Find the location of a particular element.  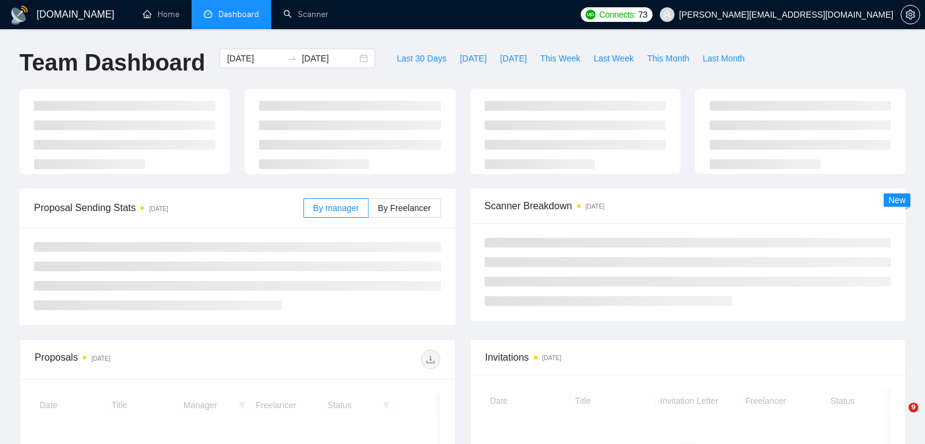

button: This Month is located at coordinates (668, 58).